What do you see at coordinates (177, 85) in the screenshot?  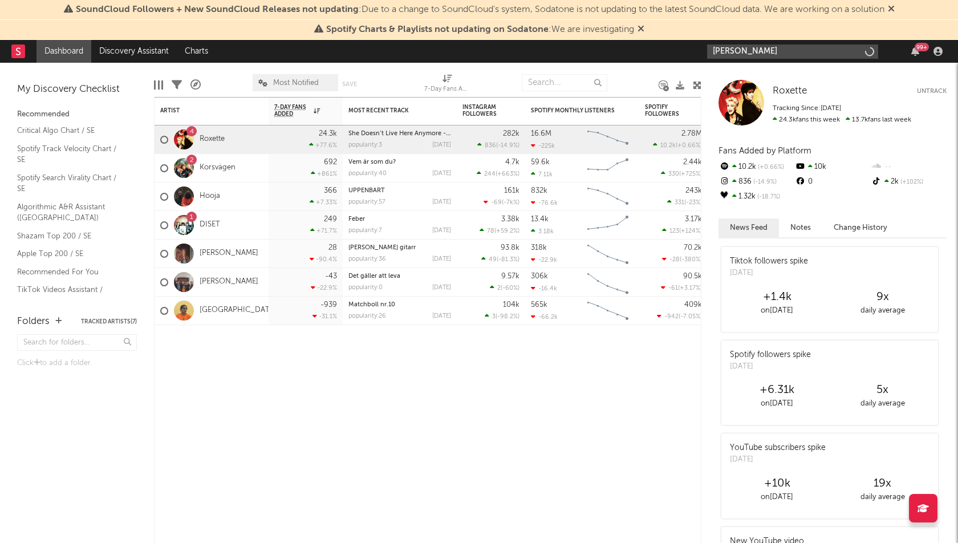 I see `div: Filters` at bounding box center [177, 85].